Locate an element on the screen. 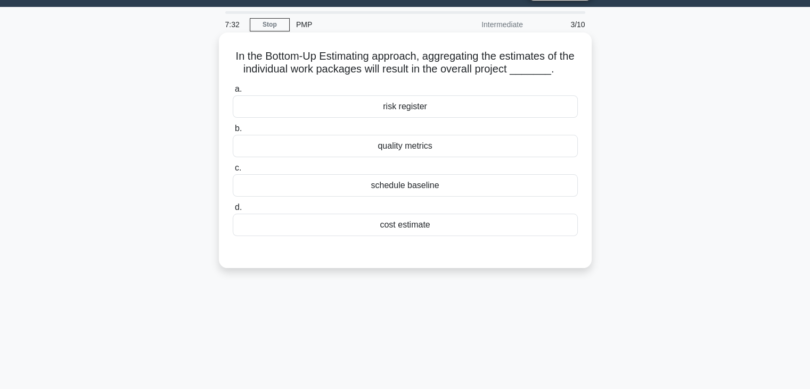 This screenshot has height=389, width=810. span: d. is located at coordinates (238, 207).